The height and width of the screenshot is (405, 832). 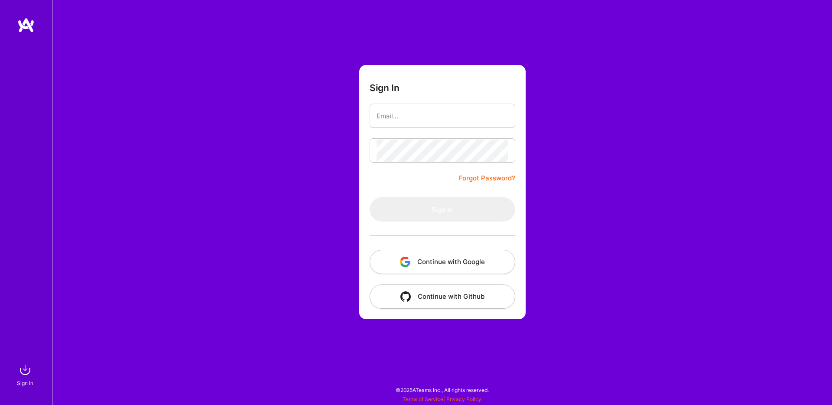 What do you see at coordinates (26, 25) in the screenshot?
I see `img: logo` at bounding box center [26, 25].